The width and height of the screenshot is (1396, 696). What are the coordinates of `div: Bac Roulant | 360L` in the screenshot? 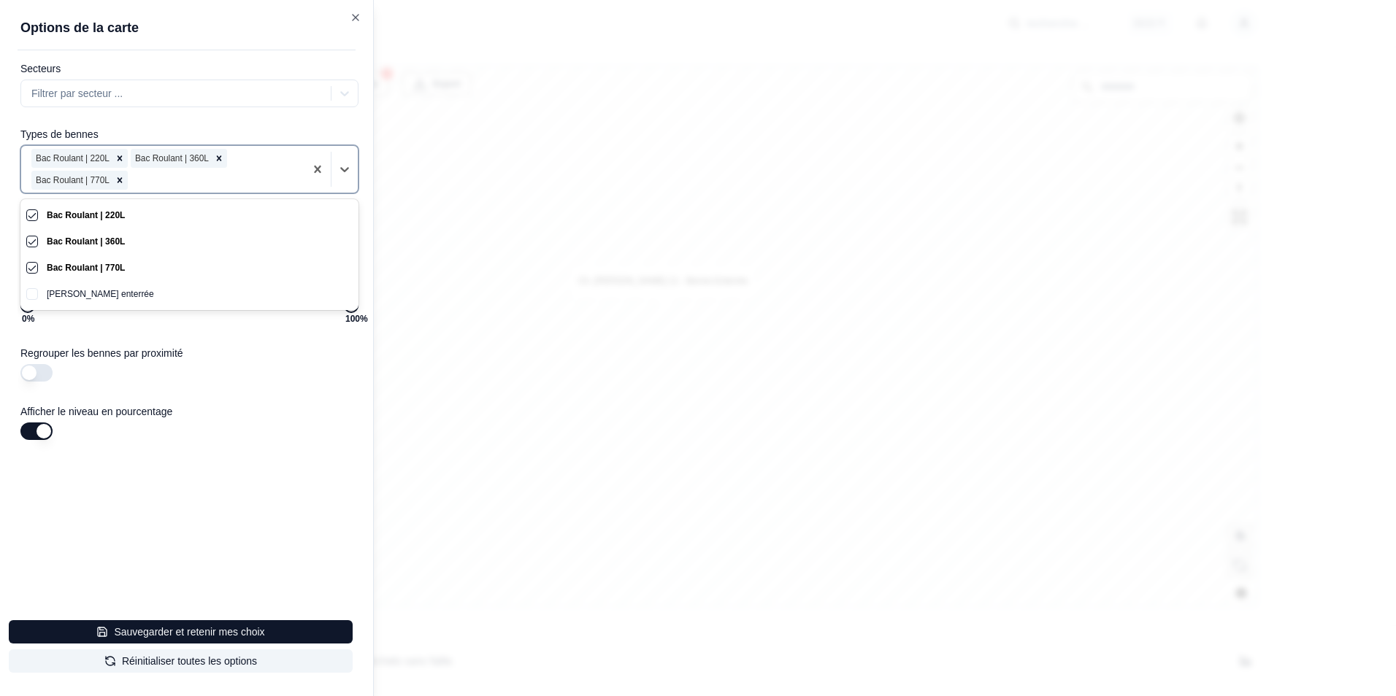 It's located at (198, 242).